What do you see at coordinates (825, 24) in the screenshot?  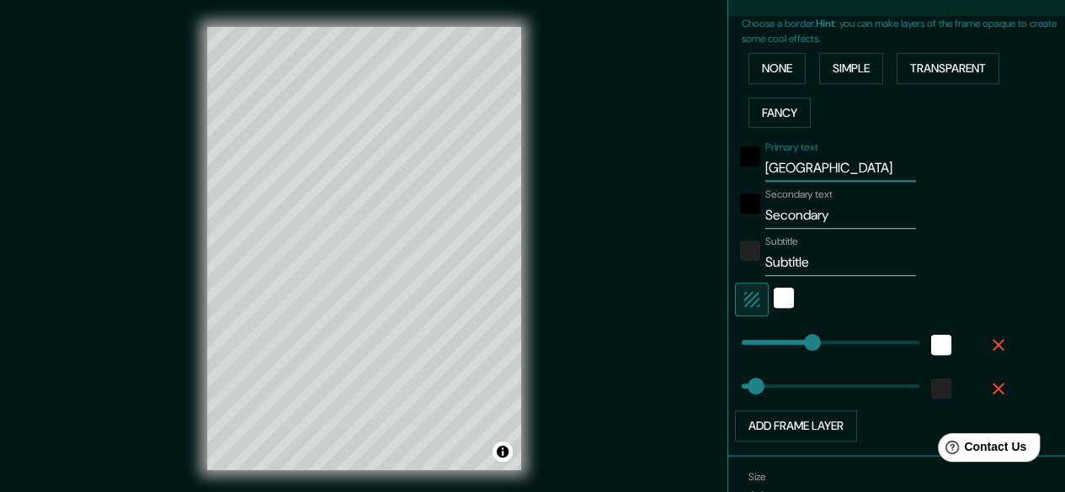 I see `b: Hint` at bounding box center [825, 24].